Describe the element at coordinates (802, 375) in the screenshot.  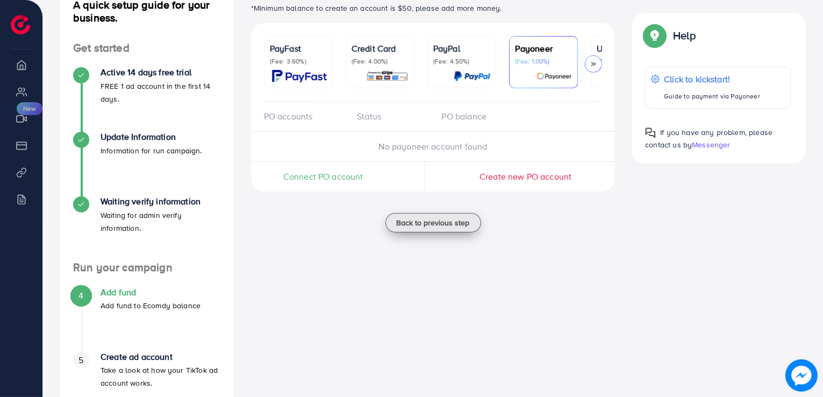
I see `img: image` at that location.